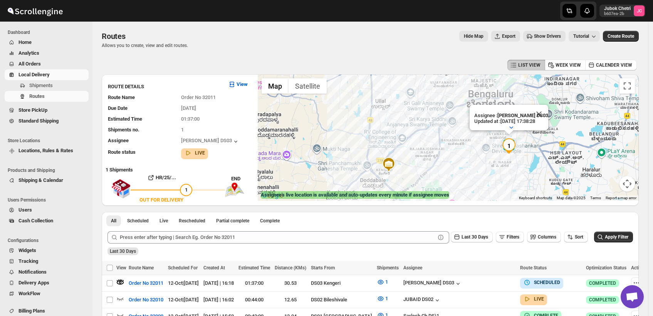 This screenshot has height=316, width=653. What do you see at coordinates (146, 283) in the screenshot?
I see `span: Order No 32011` at bounding box center [146, 283].